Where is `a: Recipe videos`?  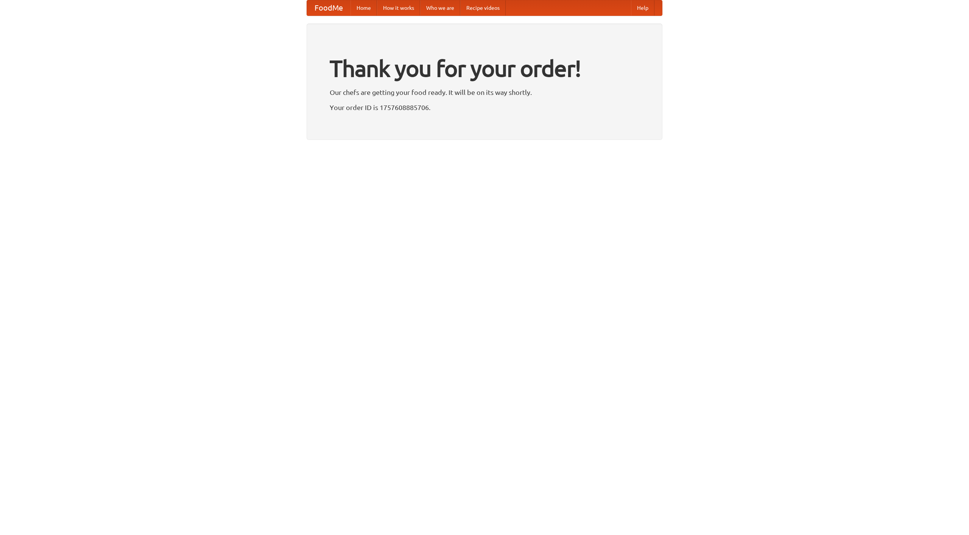
a: Recipe videos is located at coordinates (483, 8).